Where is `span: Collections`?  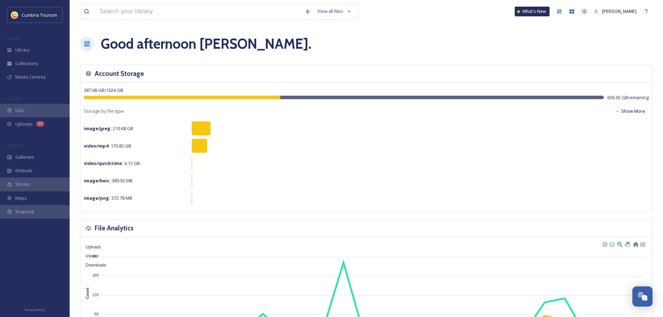
span: Collections is located at coordinates (27, 63).